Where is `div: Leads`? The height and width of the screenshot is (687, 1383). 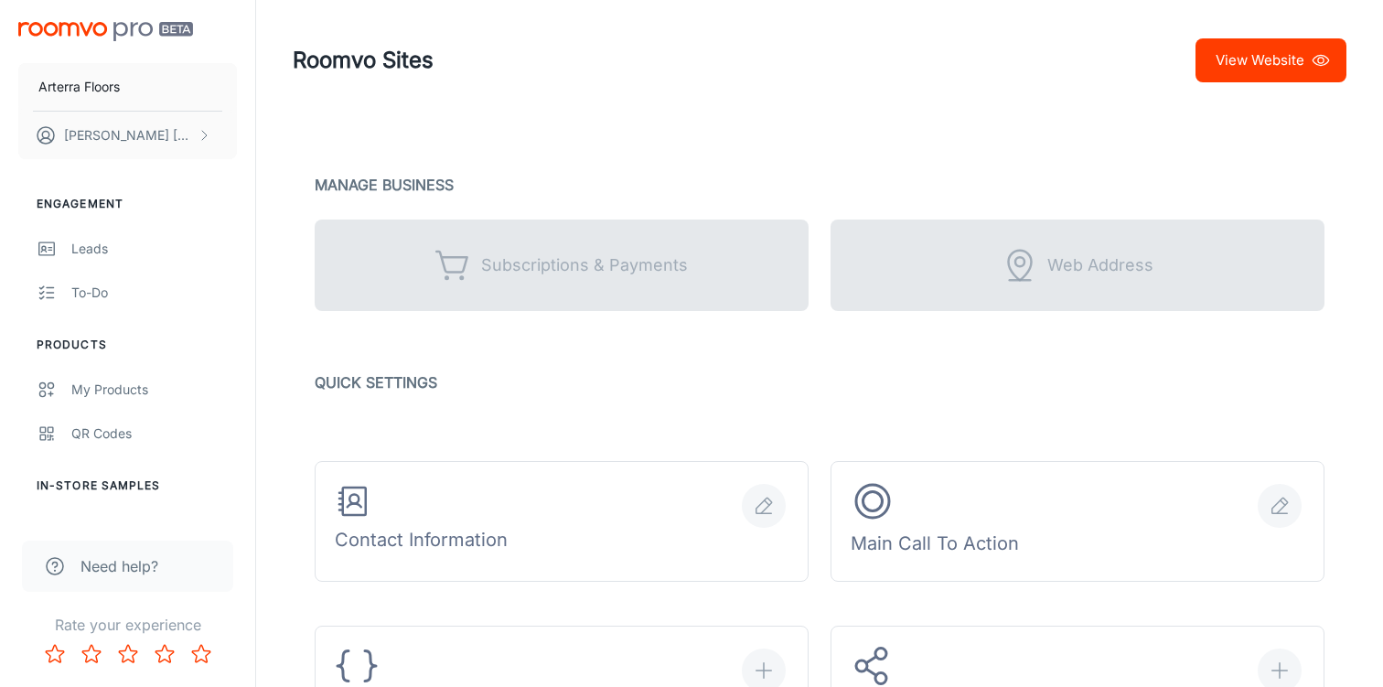 div: Leads is located at coordinates (154, 249).